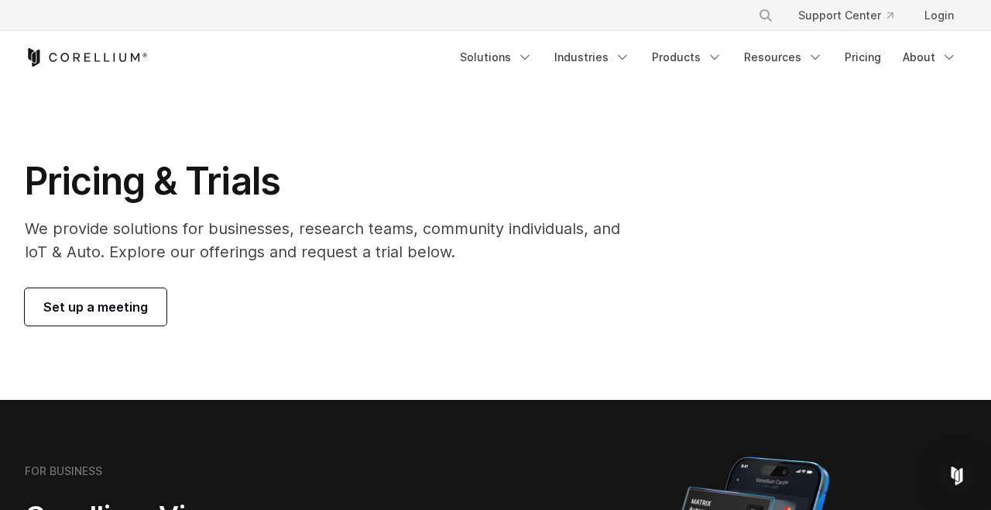 Image resolution: width=991 pixels, height=510 pixels. What do you see at coordinates (592, 57) in the screenshot?
I see `a: Industries` at bounding box center [592, 57].